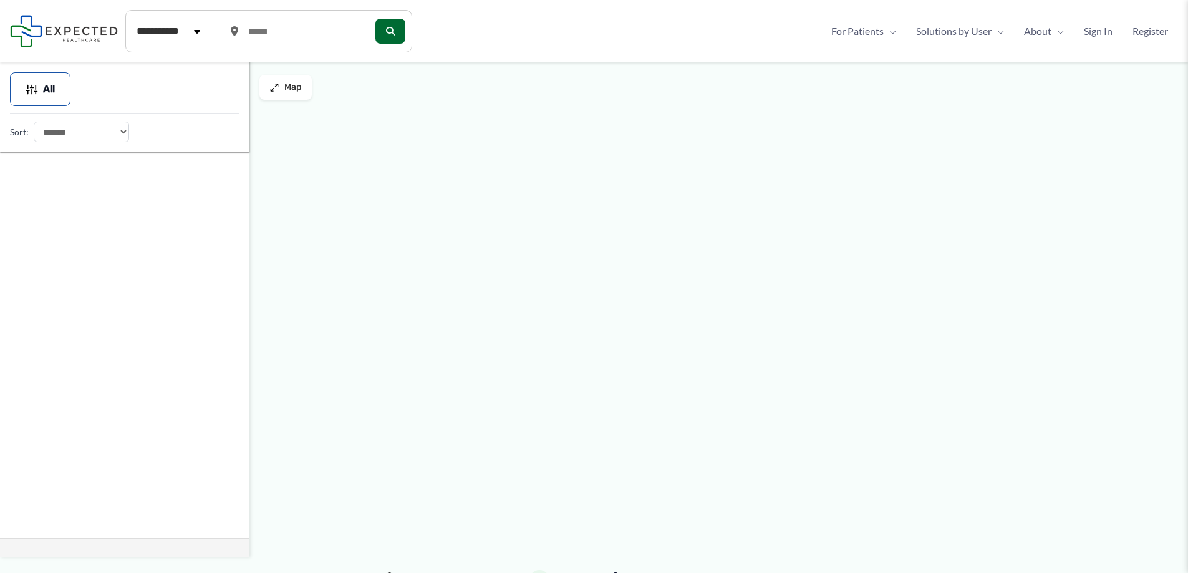 The image size is (1188, 573). Describe the element at coordinates (1044, 31) in the screenshot. I see `a: AboutMenu Toggle` at that location.